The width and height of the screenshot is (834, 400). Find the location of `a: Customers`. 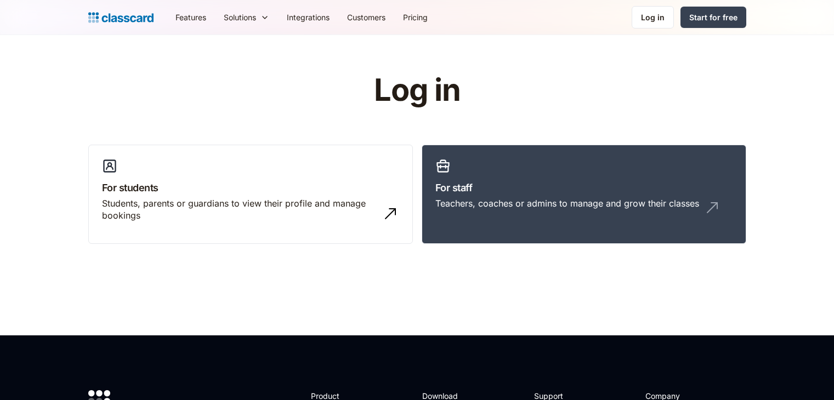

a: Customers is located at coordinates (366, 17).